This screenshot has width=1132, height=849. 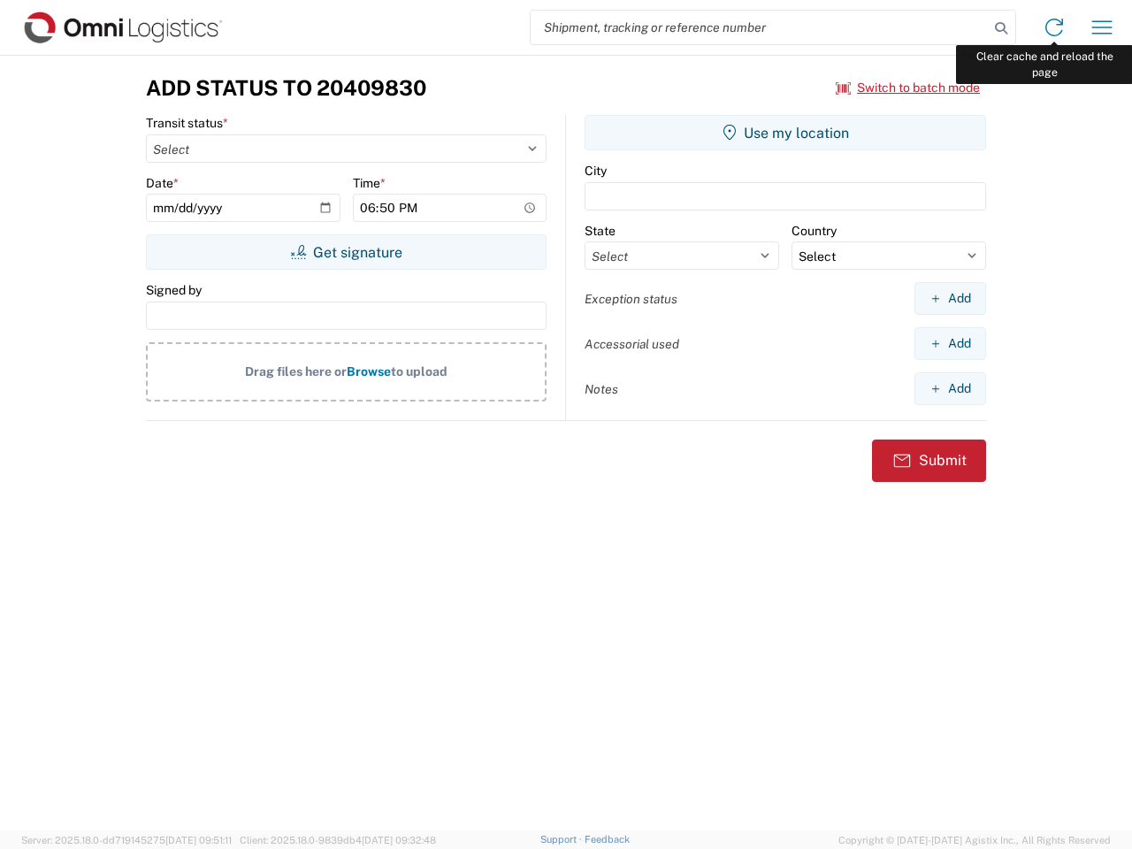 I want to click on label: Accessorial used, so click(x=632, y=344).